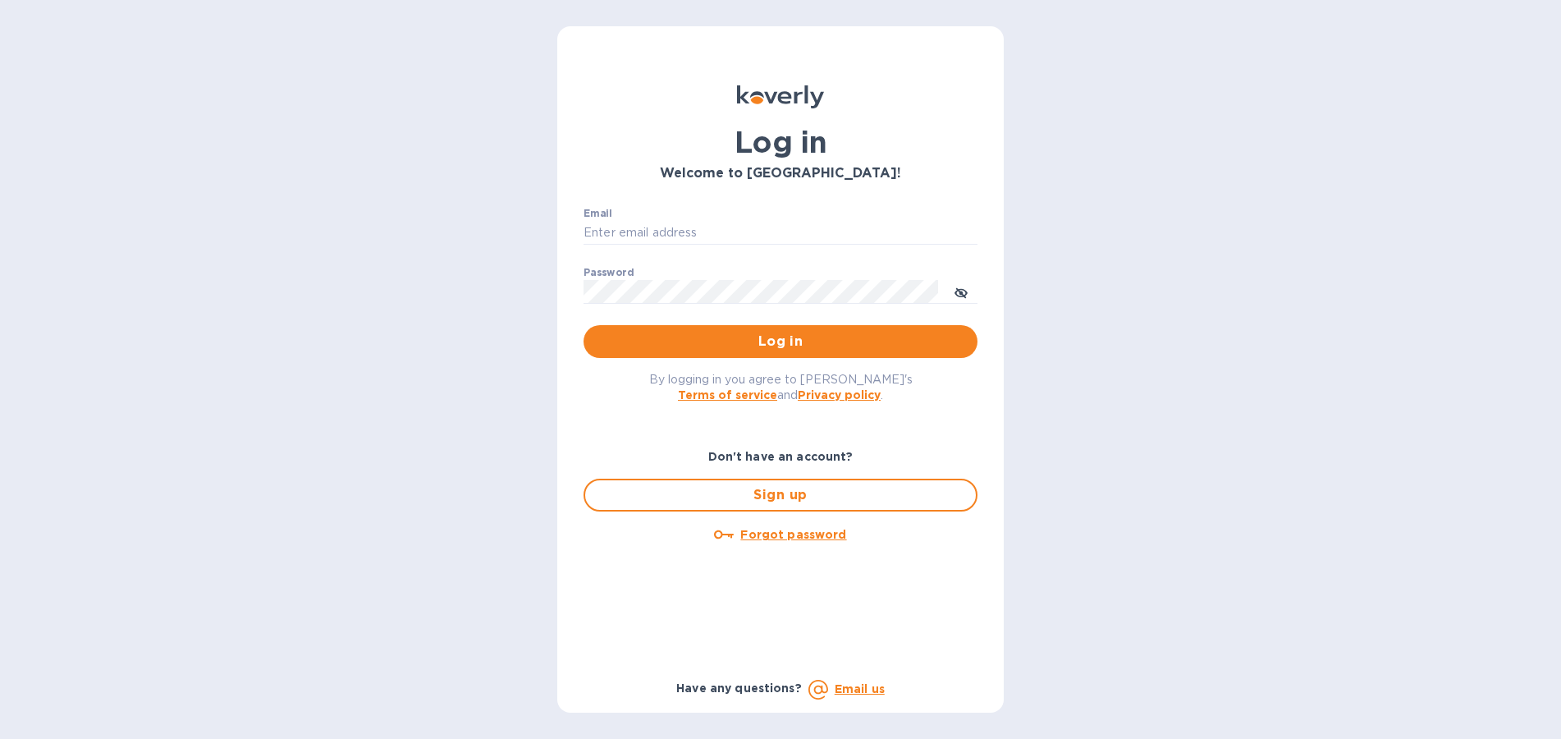  Describe the element at coordinates (780, 97) in the screenshot. I see `img: Koverly` at that location.